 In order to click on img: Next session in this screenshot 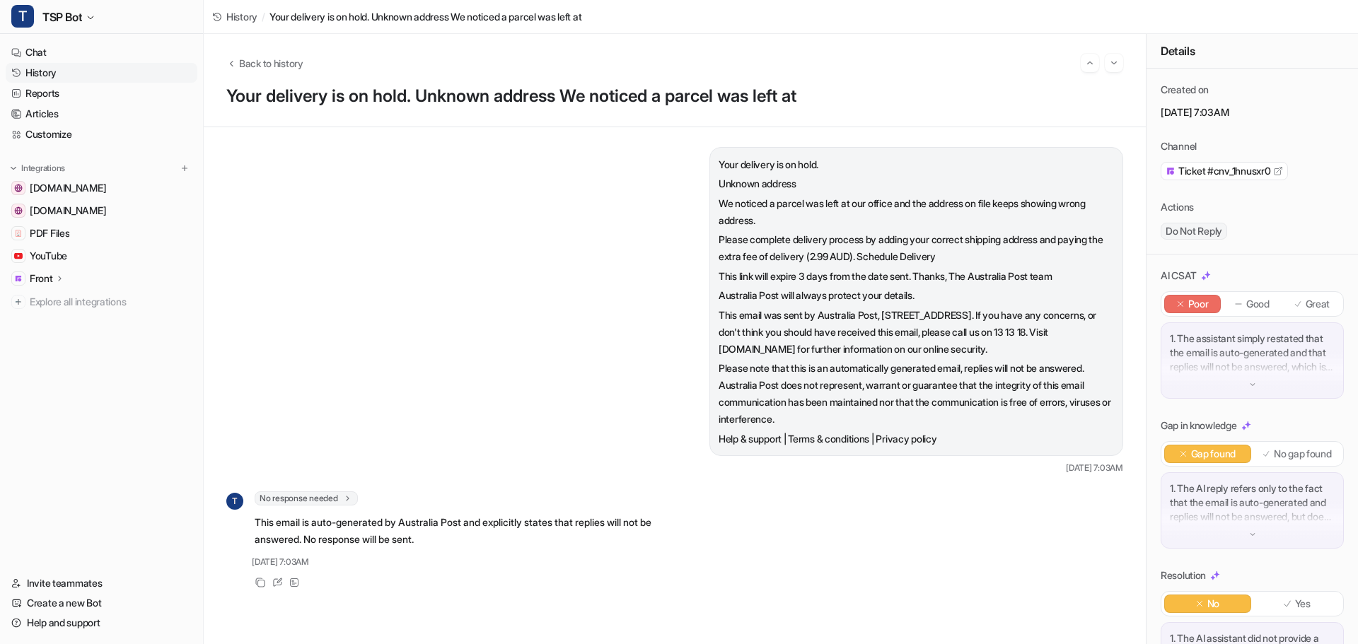, I will do `click(1114, 63)`.